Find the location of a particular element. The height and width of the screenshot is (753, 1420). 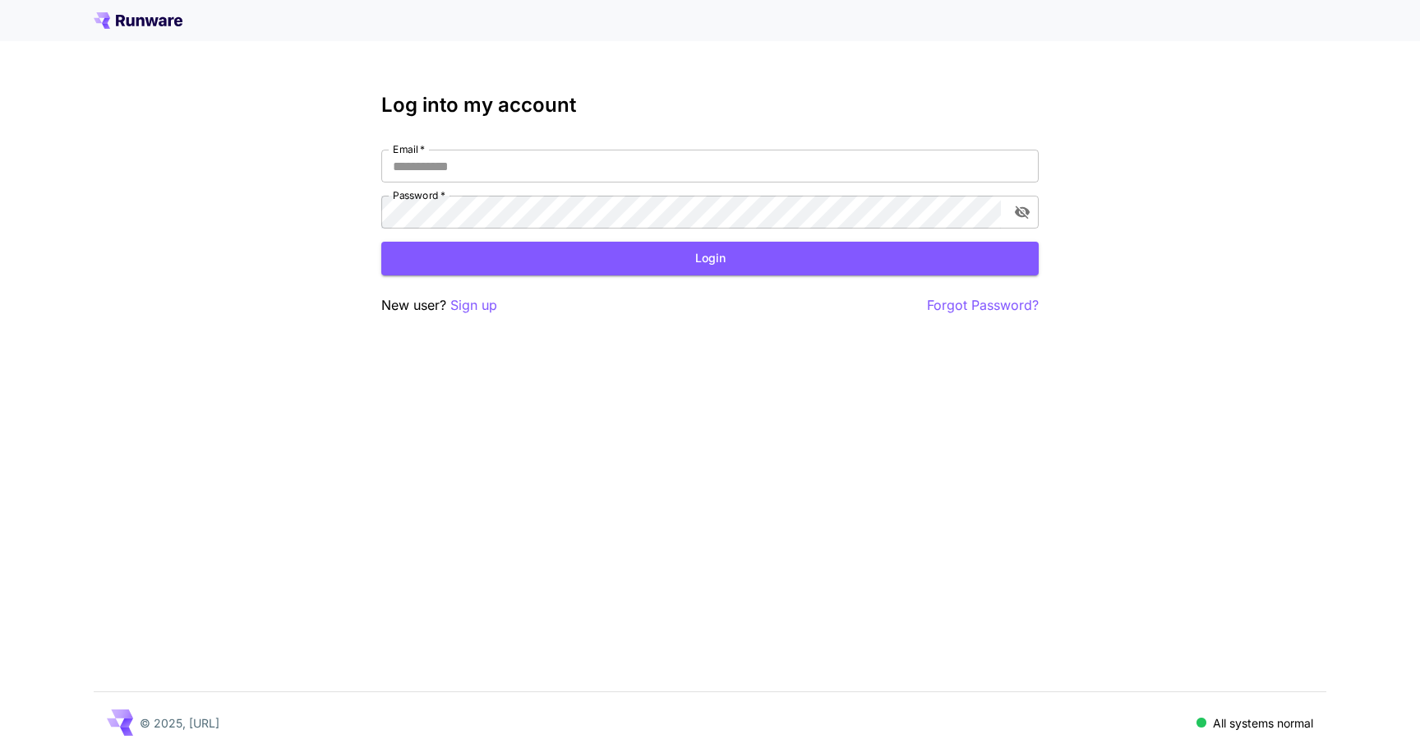

h3: Log into my account is located at coordinates (710, 105).